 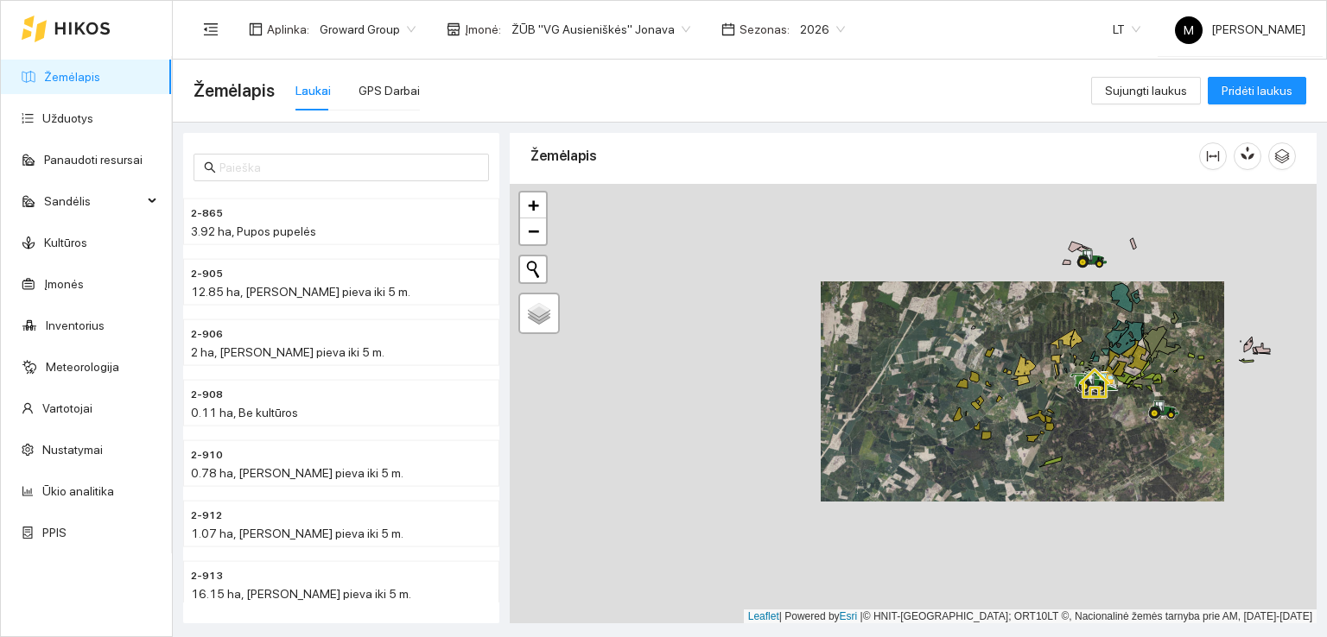 What do you see at coordinates (82, 367) in the screenshot?
I see `a: Meteorologija` at bounding box center [82, 367].